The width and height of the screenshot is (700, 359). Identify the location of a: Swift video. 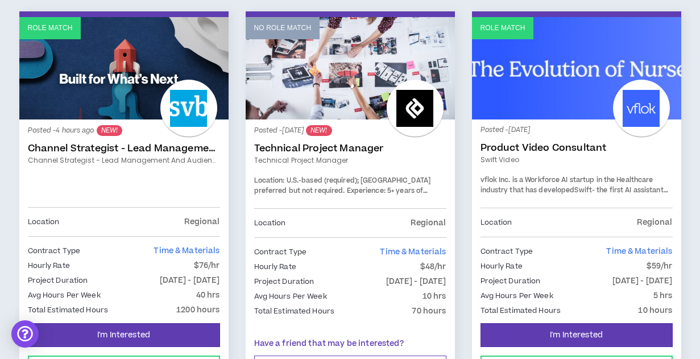
(576, 160).